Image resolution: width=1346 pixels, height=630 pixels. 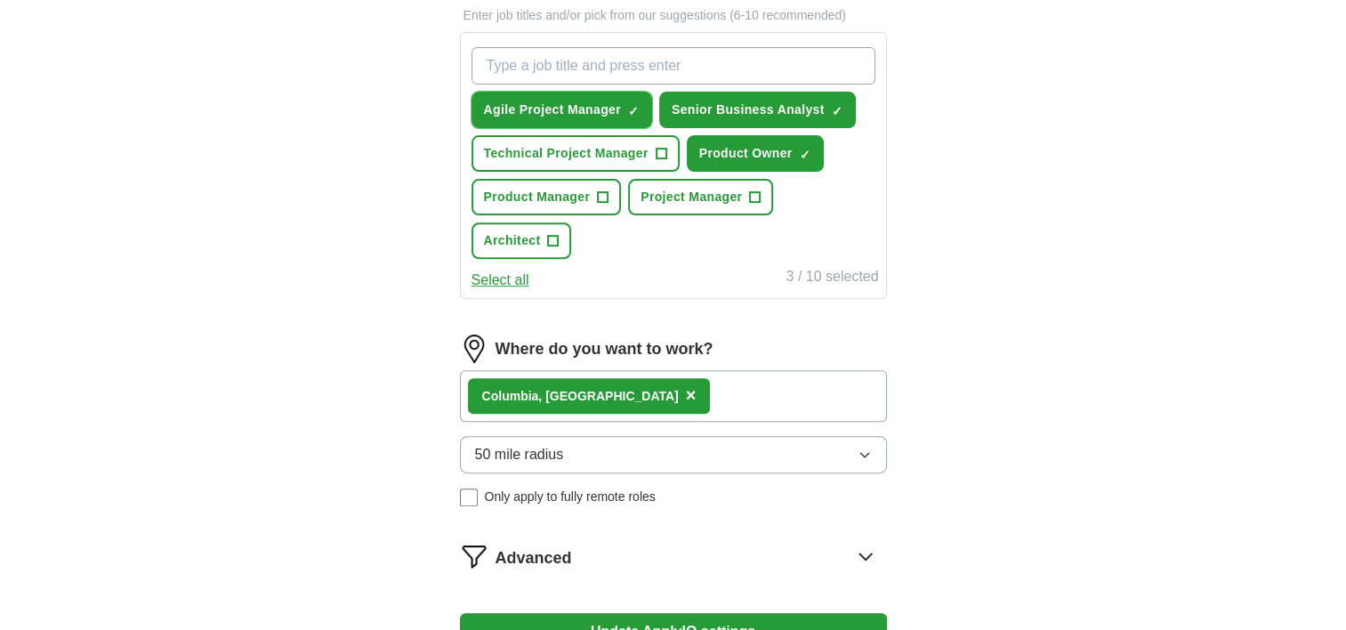 I want to click on span: Agile Project Manager, so click(x=553, y=109).